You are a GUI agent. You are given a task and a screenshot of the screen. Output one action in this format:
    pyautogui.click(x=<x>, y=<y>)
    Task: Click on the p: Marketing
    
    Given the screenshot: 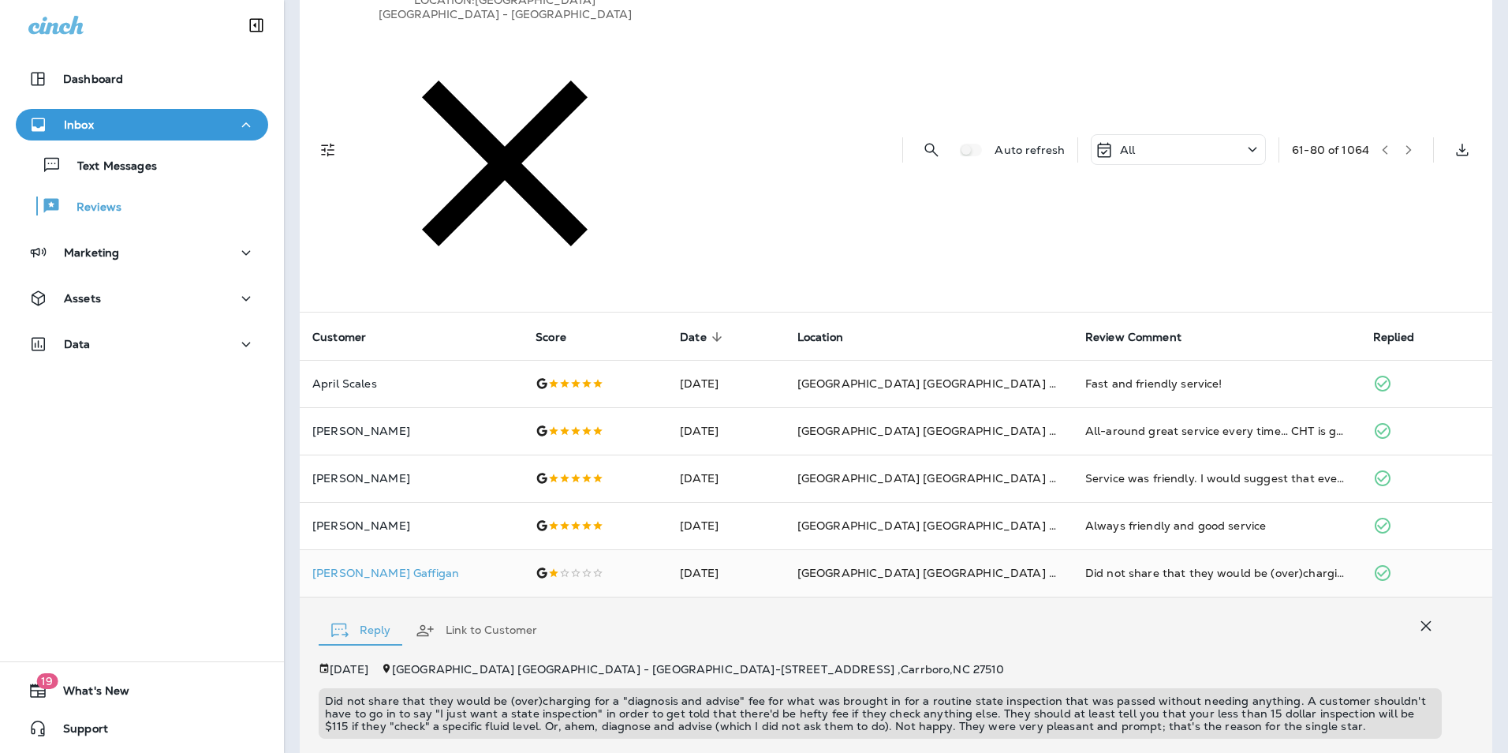 What is the action you would take?
    pyautogui.click(x=92, y=252)
    